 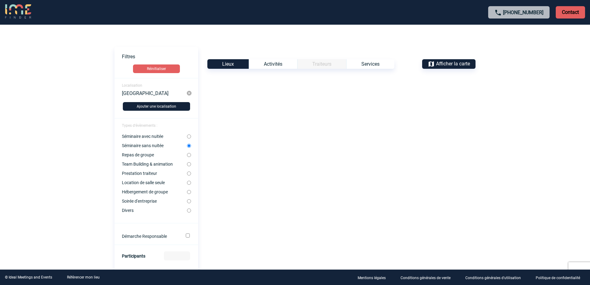 What do you see at coordinates (273, 64) in the screenshot?
I see `div: Activités` at bounding box center [273, 64].